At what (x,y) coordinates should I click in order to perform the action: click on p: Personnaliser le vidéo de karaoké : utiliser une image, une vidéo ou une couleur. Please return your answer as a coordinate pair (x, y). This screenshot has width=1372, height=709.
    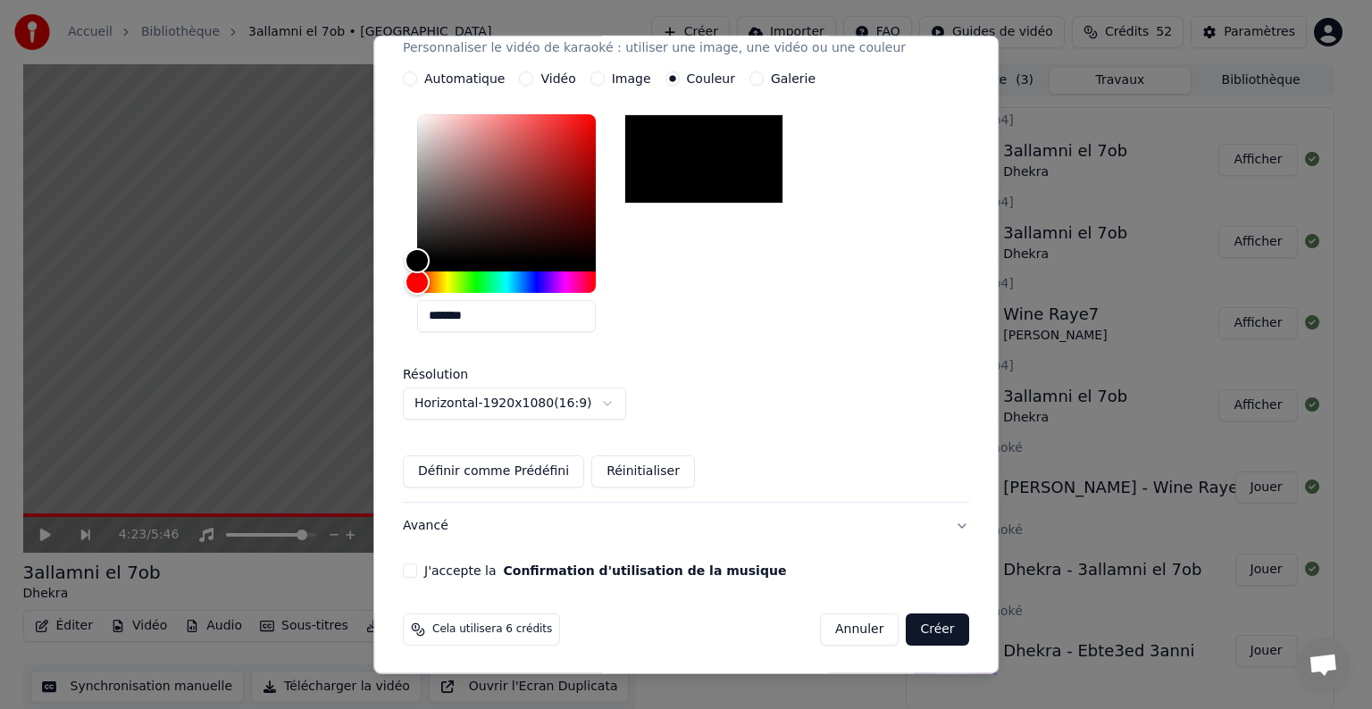
    Looking at the image, I should click on (654, 48).